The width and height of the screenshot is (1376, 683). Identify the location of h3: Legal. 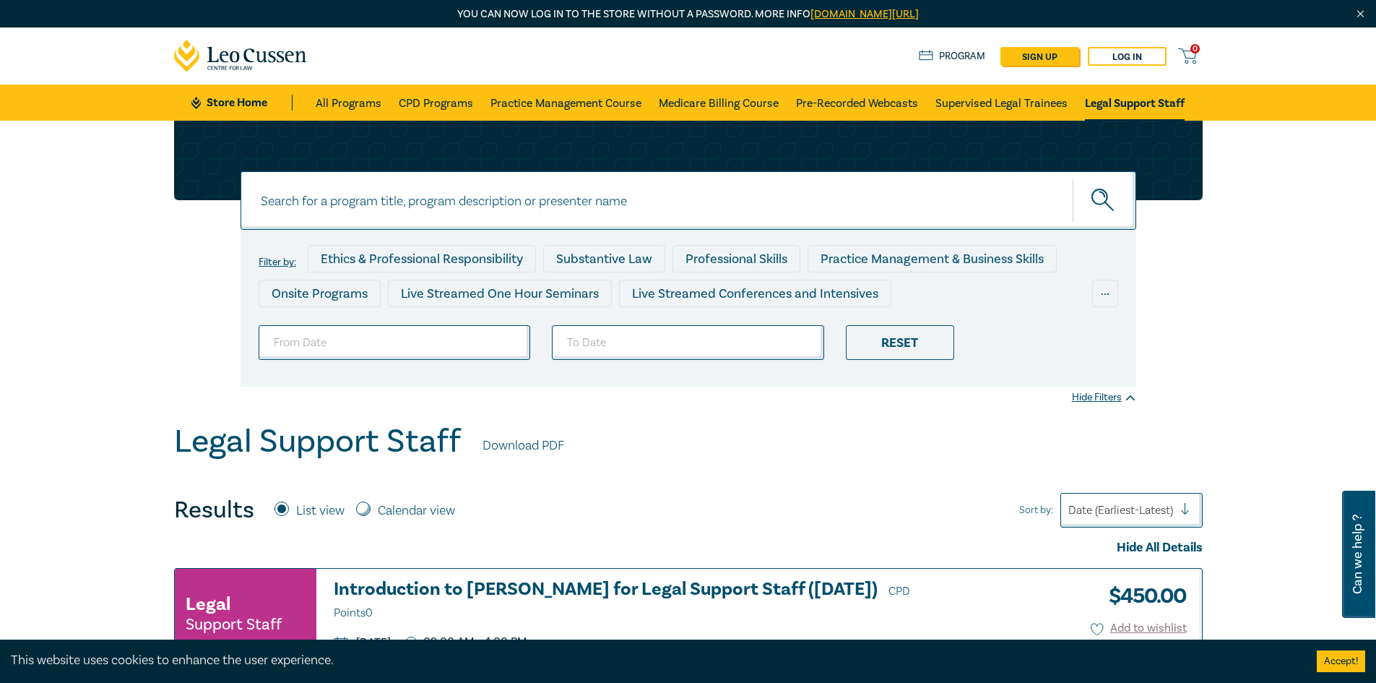
(208, 604).